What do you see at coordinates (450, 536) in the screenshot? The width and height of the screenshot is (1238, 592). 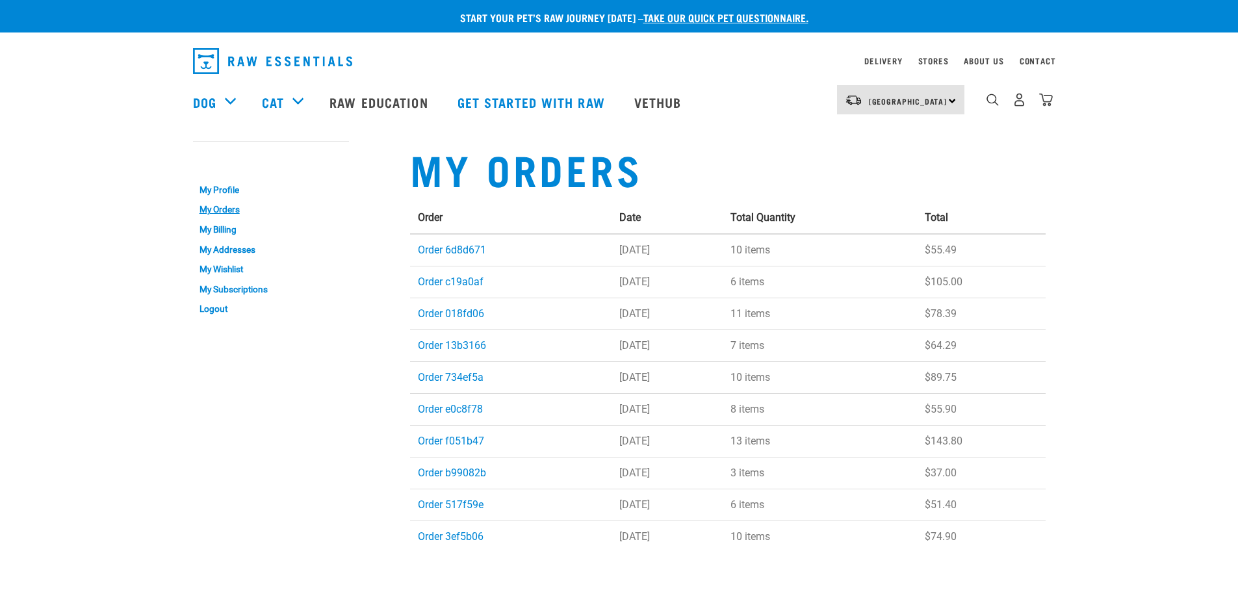 I see `a: Order 3ef5b06` at bounding box center [450, 536].